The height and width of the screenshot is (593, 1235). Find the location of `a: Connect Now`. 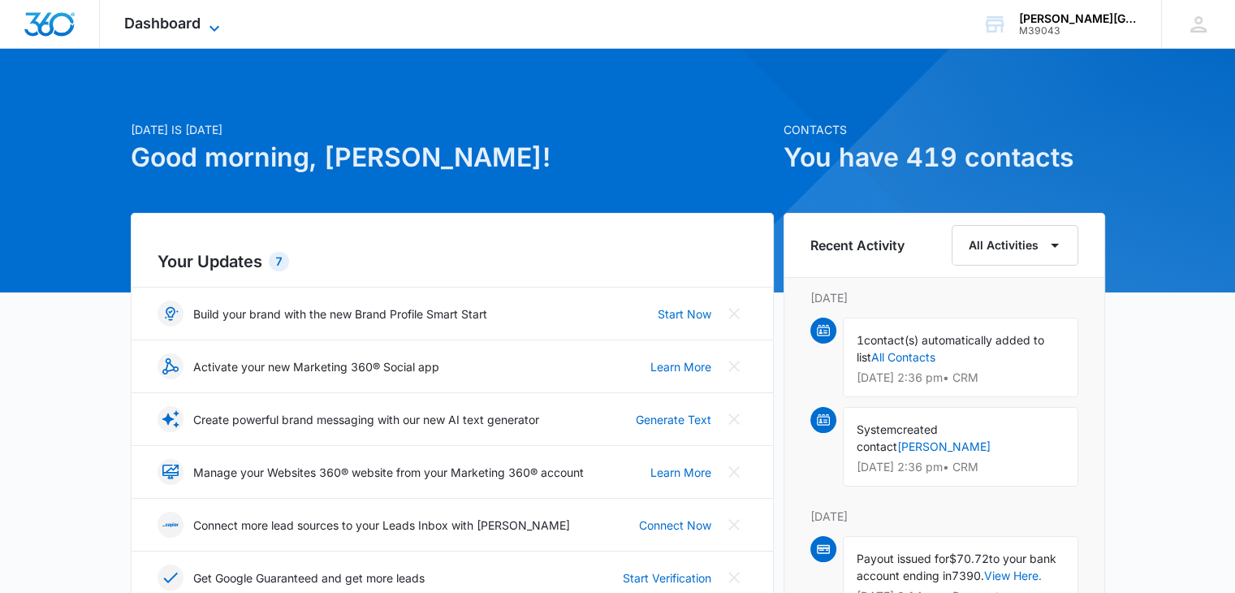

a: Connect Now is located at coordinates (675, 524).